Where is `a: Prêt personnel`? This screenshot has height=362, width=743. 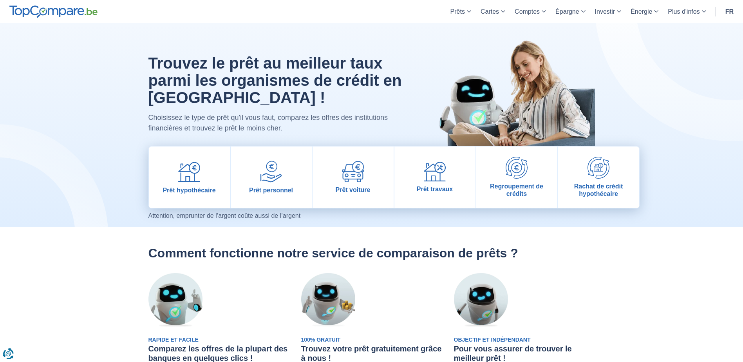 a: Prêt personnel is located at coordinates (271, 177).